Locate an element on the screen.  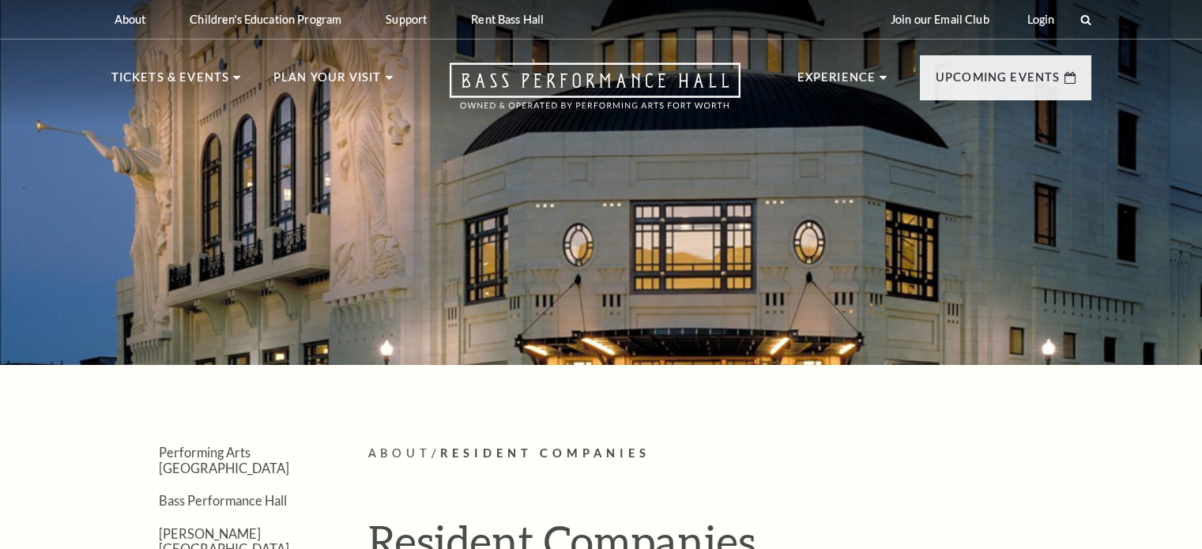
a: Bass Performance Hall is located at coordinates (223, 500).